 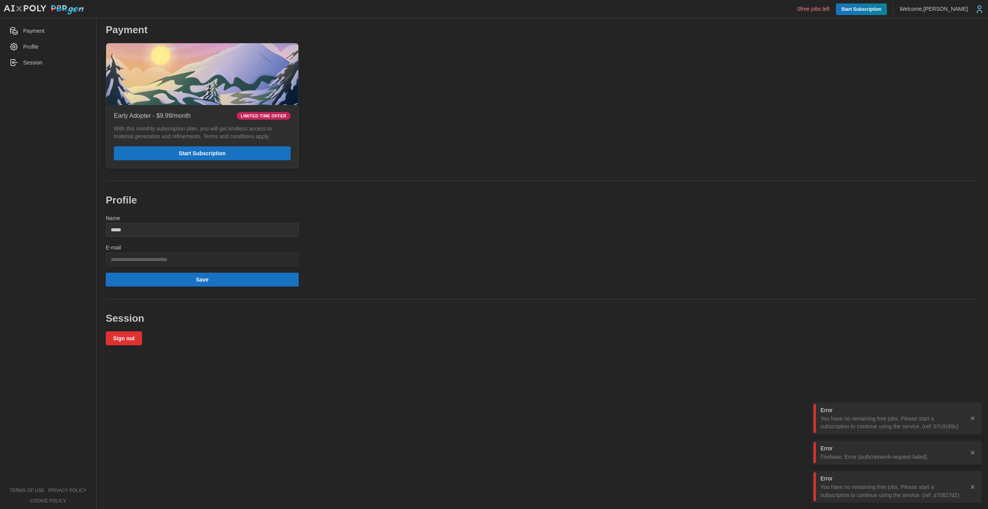 I want to click on p: 0 free jobs left, so click(x=814, y=9).